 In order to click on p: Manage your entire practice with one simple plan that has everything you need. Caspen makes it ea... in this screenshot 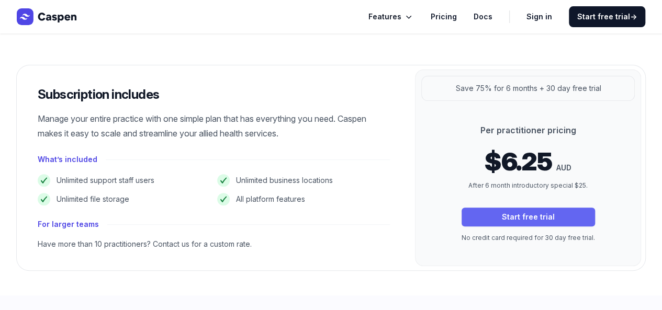, I will do `click(213, 126)`.